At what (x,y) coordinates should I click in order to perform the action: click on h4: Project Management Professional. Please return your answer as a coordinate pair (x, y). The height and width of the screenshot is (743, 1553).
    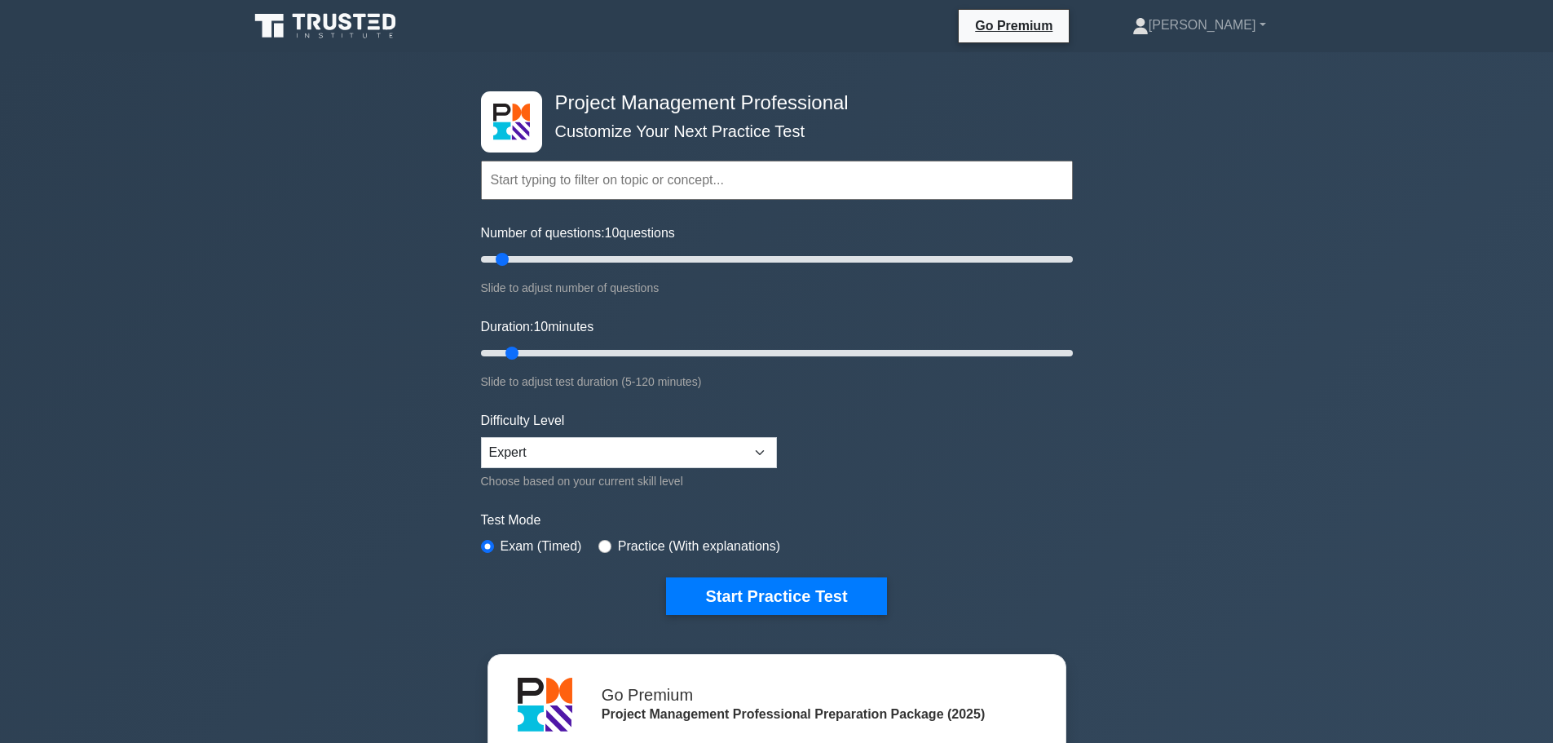
    Looking at the image, I should click on (770, 103).